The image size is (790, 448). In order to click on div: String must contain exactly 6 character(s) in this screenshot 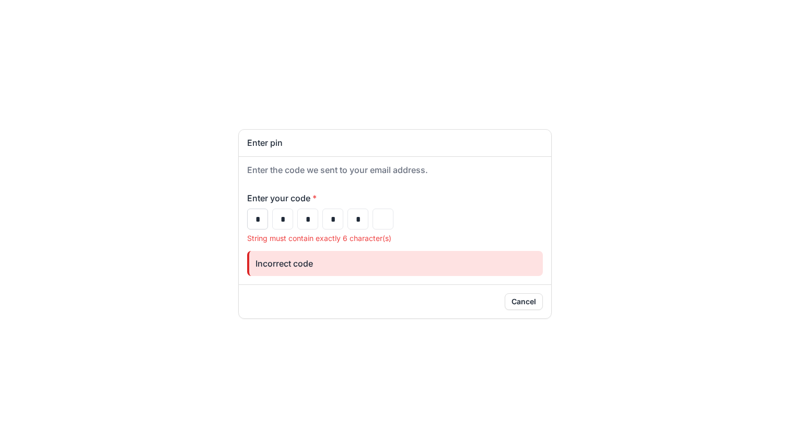, I will do `click(395, 238)`.